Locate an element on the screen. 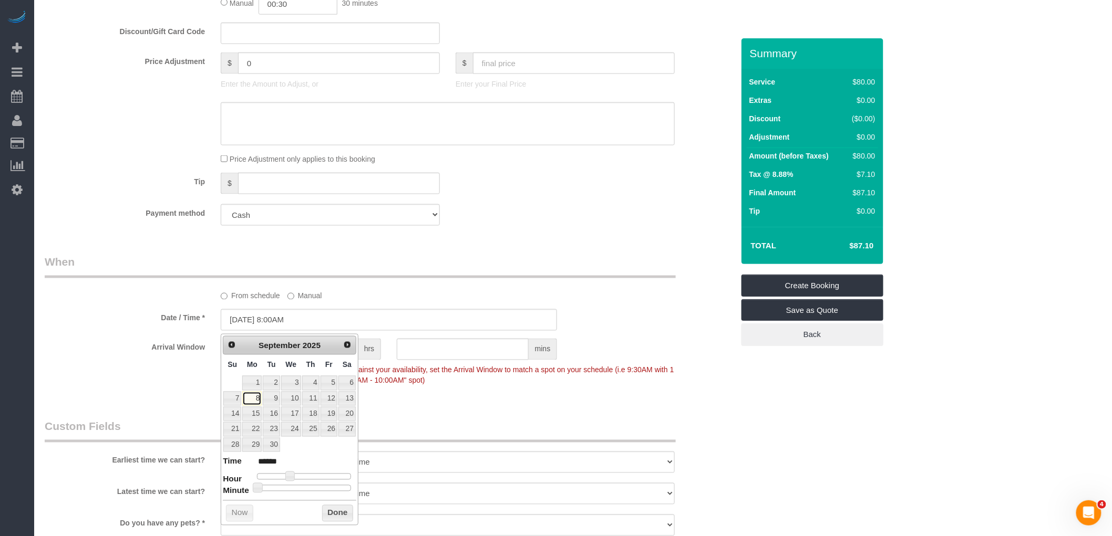  label: From schedule is located at coordinates (250, 294).